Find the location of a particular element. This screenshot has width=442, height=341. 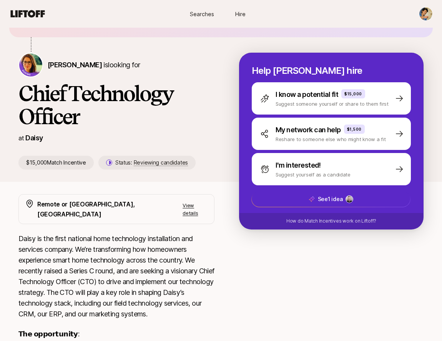

p: $1,500 is located at coordinates (354, 129).